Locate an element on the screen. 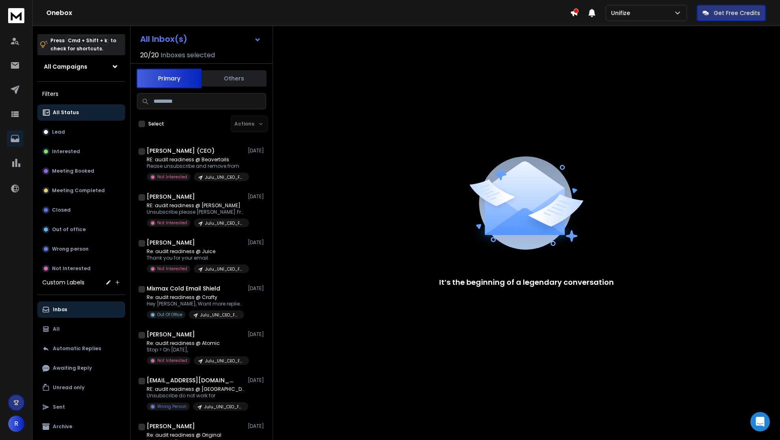 The width and height of the screenshot is (780, 440). p: Meeting Completed is located at coordinates (78, 190).